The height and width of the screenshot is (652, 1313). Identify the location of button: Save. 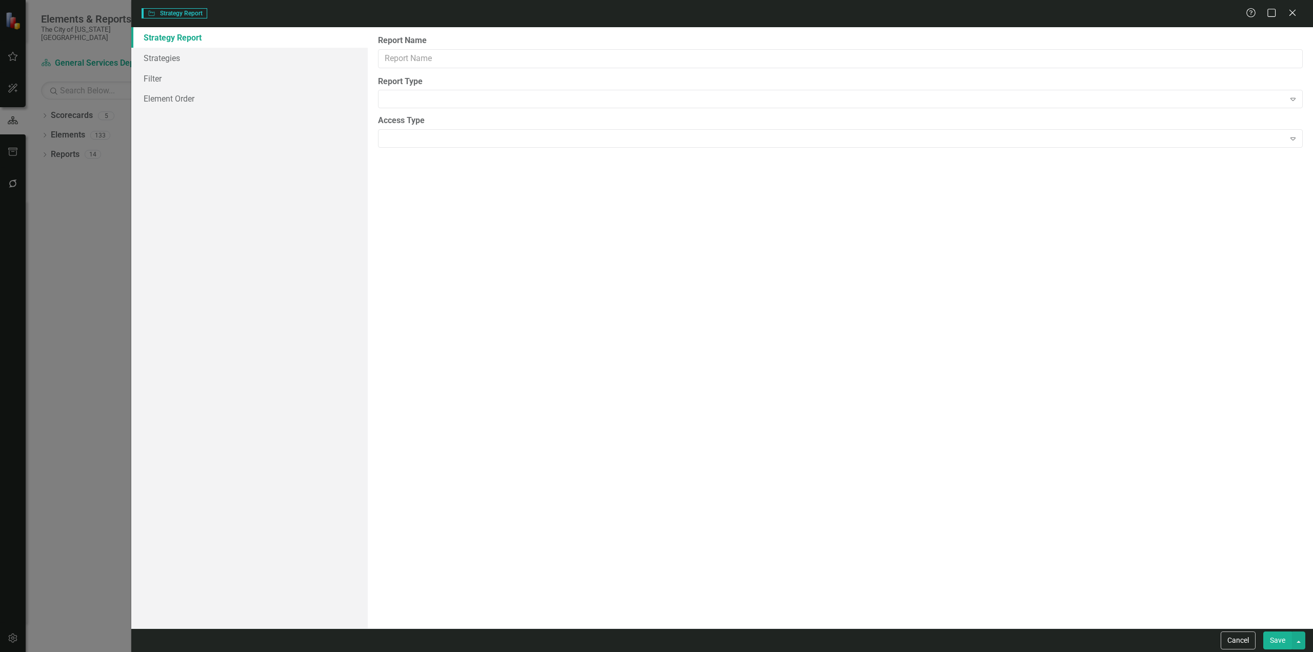
(1278, 640).